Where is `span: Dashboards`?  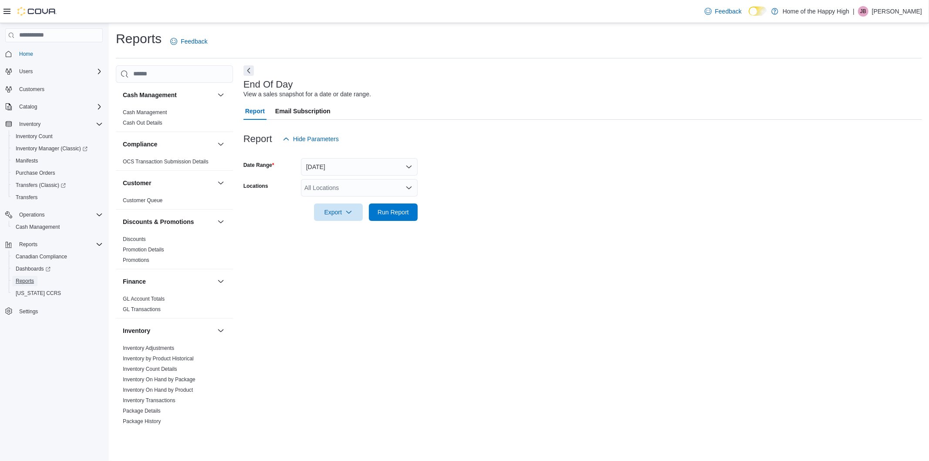 span: Dashboards is located at coordinates (33, 269).